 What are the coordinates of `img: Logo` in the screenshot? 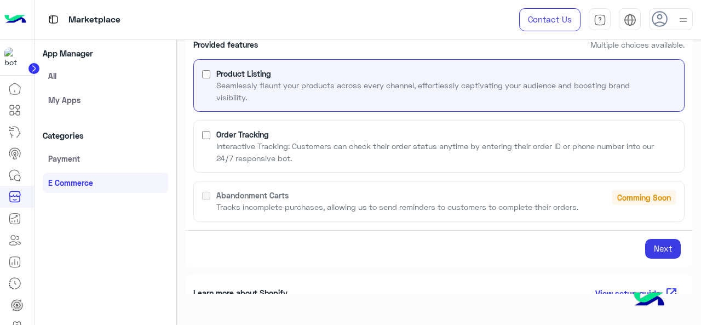 It's located at (15, 20).